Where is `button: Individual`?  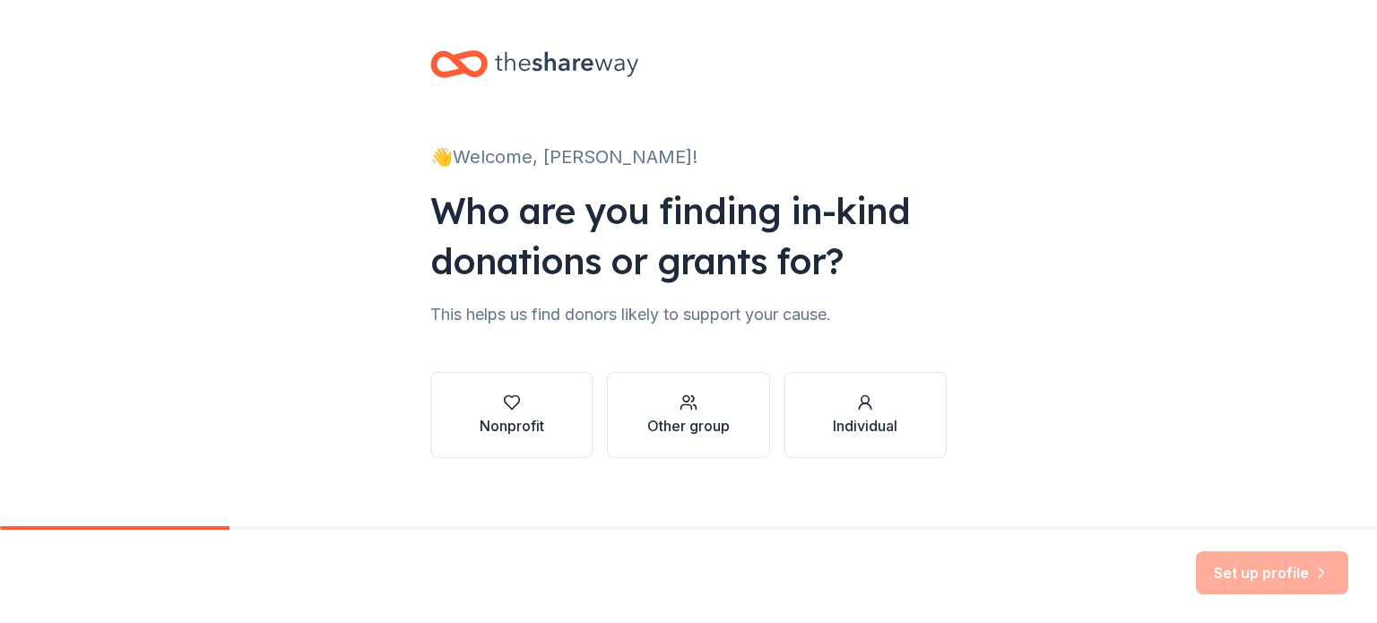
button: Individual is located at coordinates (865, 415).